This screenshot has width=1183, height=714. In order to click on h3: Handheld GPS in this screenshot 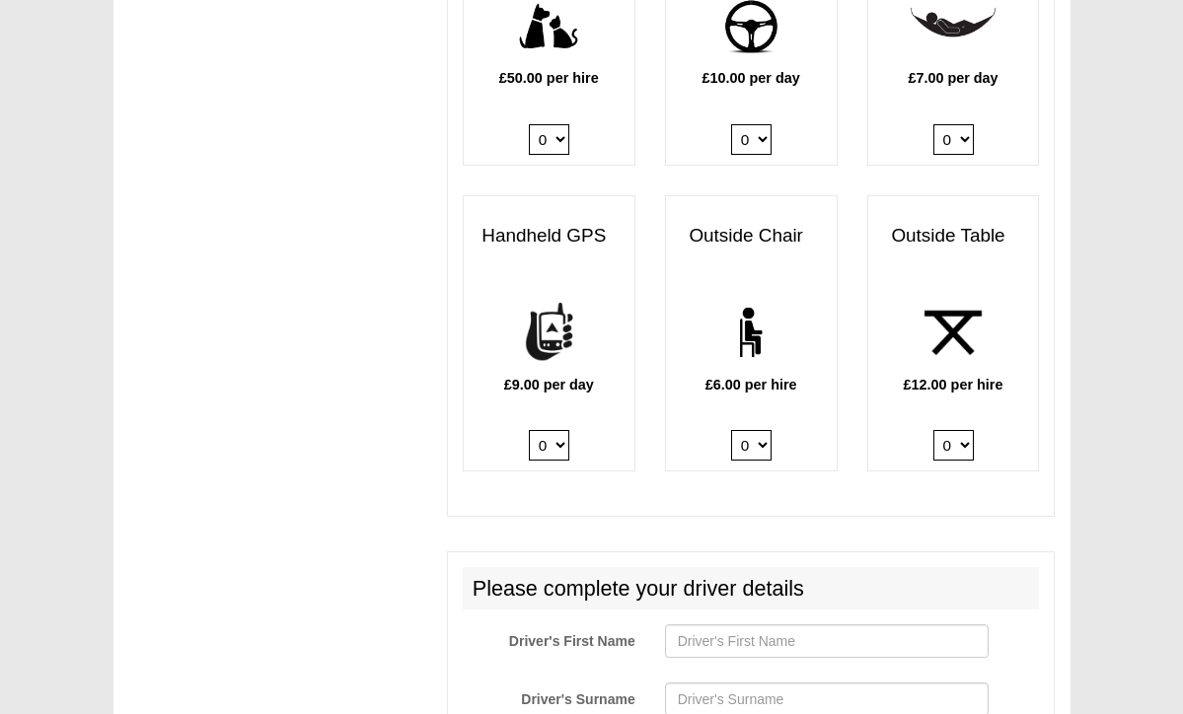, I will do `click(548, 236)`.